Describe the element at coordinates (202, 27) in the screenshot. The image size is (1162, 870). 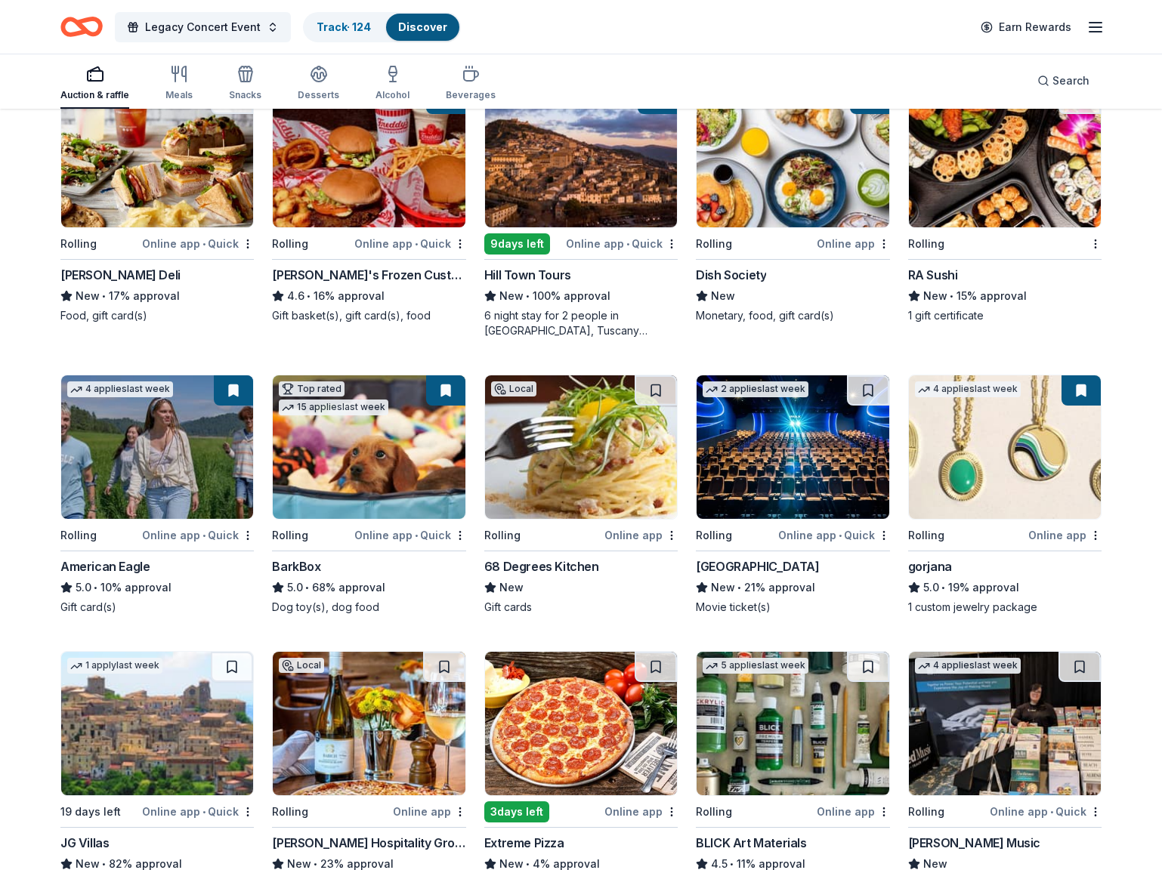
I see `button: Legacy Concert Event` at that location.